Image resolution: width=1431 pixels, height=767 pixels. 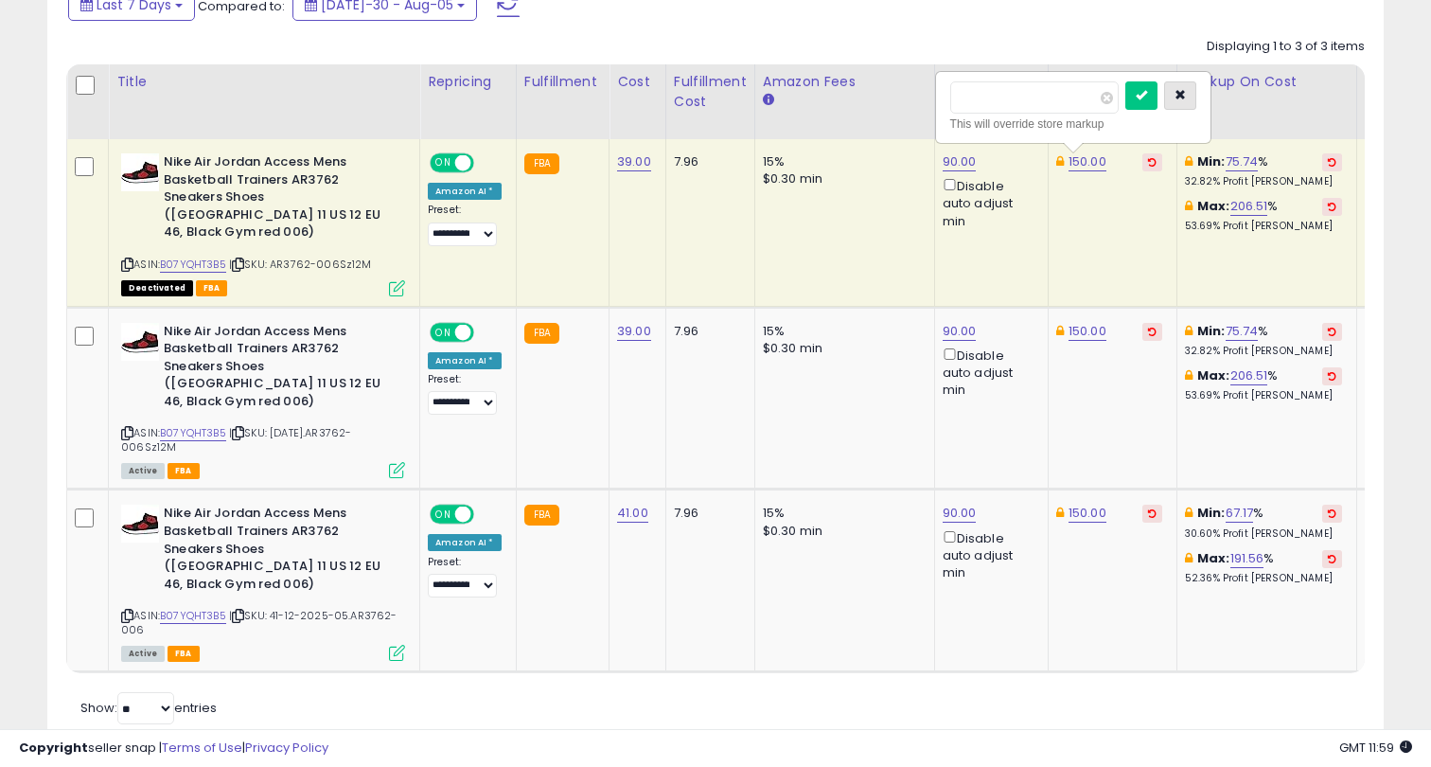 What do you see at coordinates (264, 81) in the screenshot?
I see `div: Title` at bounding box center [264, 81].